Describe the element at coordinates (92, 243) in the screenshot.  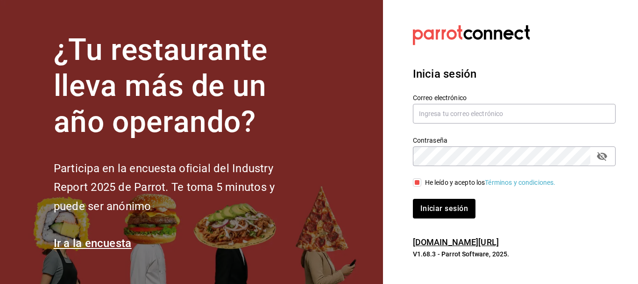
I see `a: Ir a la encuesta` at that location.